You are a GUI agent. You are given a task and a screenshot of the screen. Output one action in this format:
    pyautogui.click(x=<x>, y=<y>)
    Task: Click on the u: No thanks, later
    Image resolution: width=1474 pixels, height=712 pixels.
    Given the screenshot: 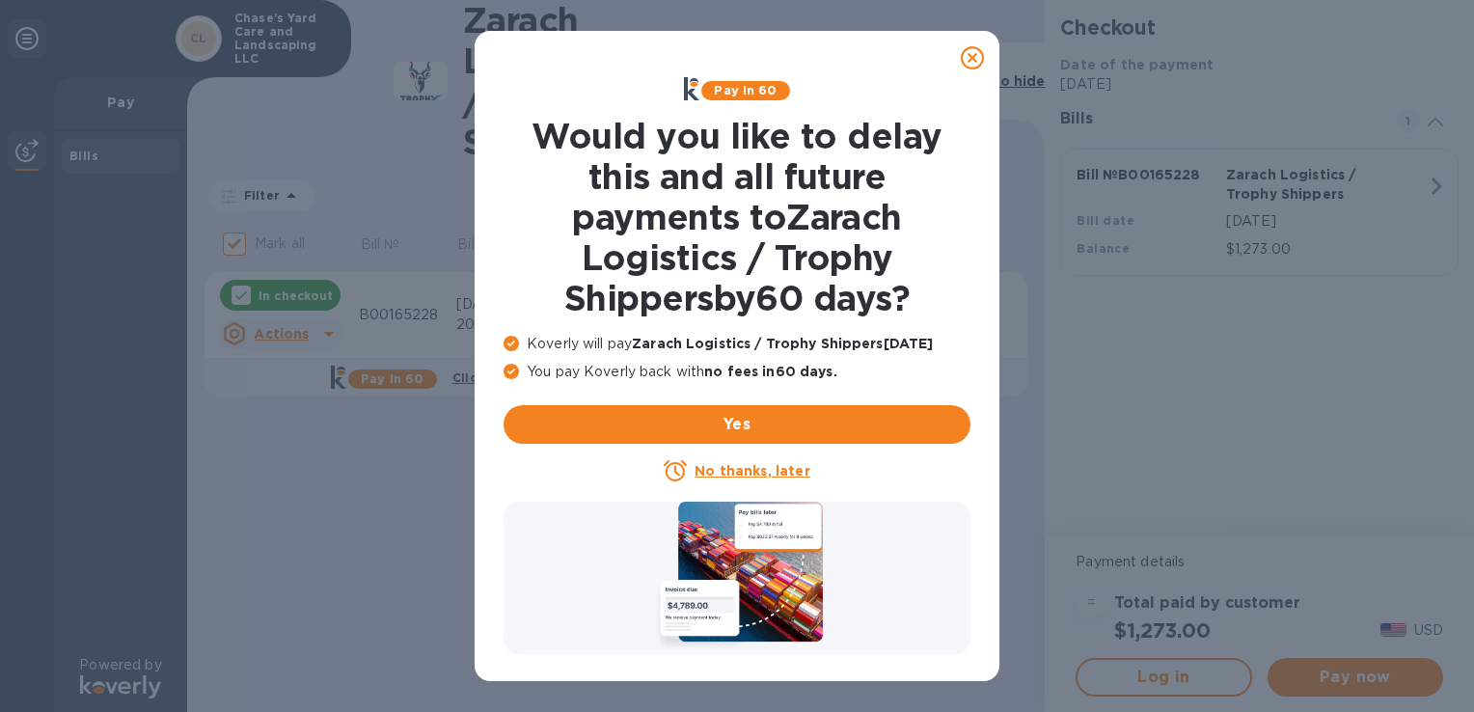 What is the action you would take?
    pyautogui.click(x=751, y=471)
    